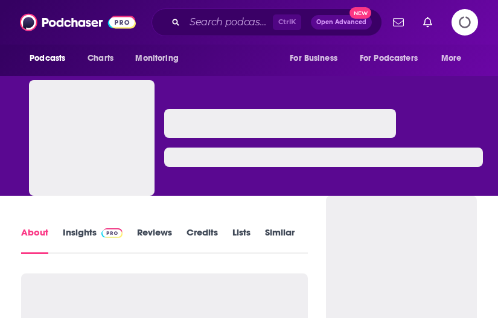 The height and width of the screenshot is (318, 498). Describe the element at coordinates (279, 241) in the screenshot. I see `a: Similar` at that location.